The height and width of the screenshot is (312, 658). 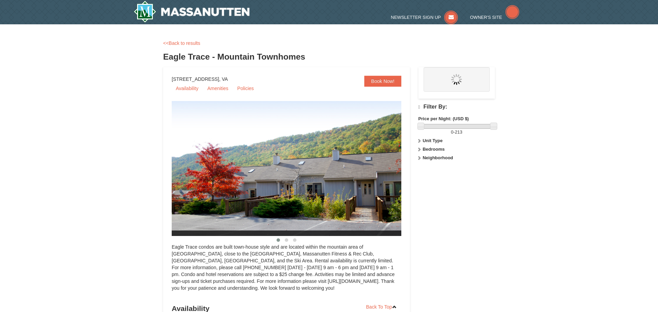 I want to click on strong: Unit Type, so click(x=432, y=140).